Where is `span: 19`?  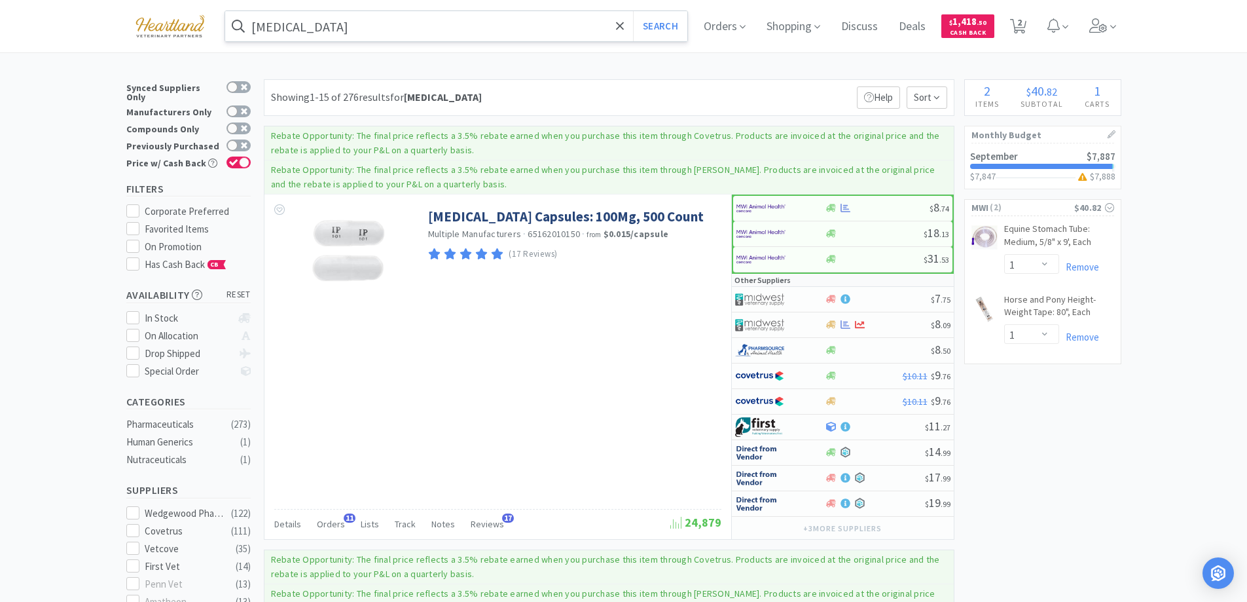 span: 19 is located at coordinates (937, 502).